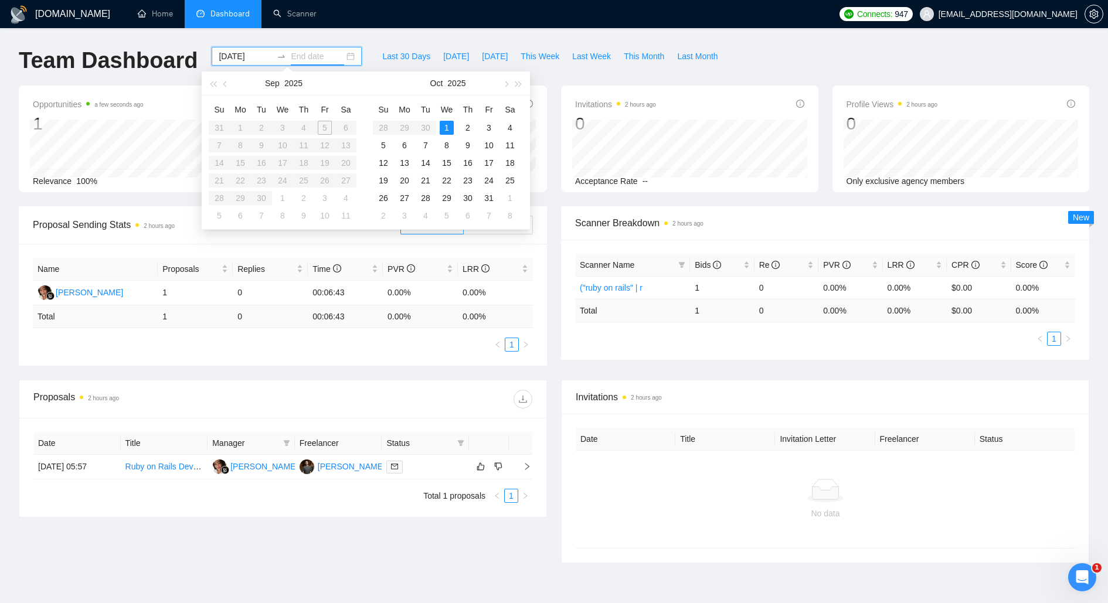 Image resolution: width=1108 pixels, height=603 pixels. What do you see at coordinates (1094, 14) in the screenshot?
I see `button: setting` at bounding box center [1094, 14].